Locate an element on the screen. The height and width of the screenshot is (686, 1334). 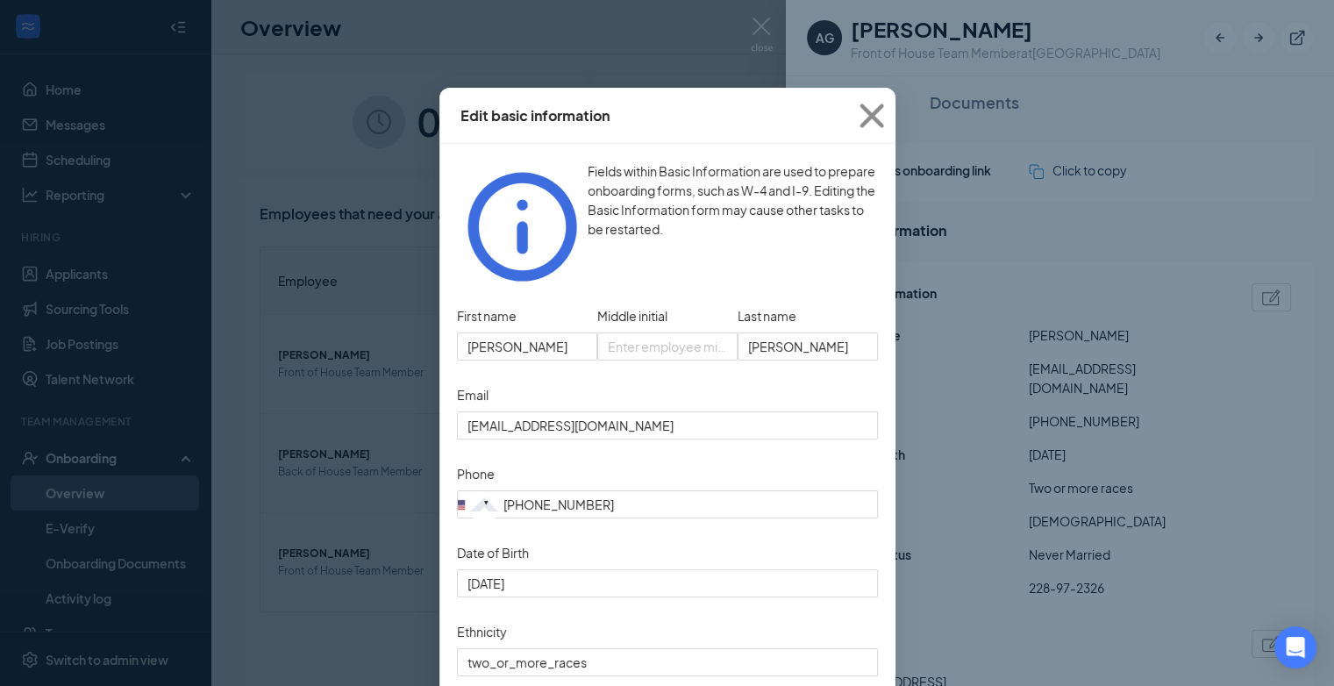
span: Fields within Basic Information are used to prepare onboarding forms, such as W-4 and I-9. Editin... is located at coordinates (731, 200).